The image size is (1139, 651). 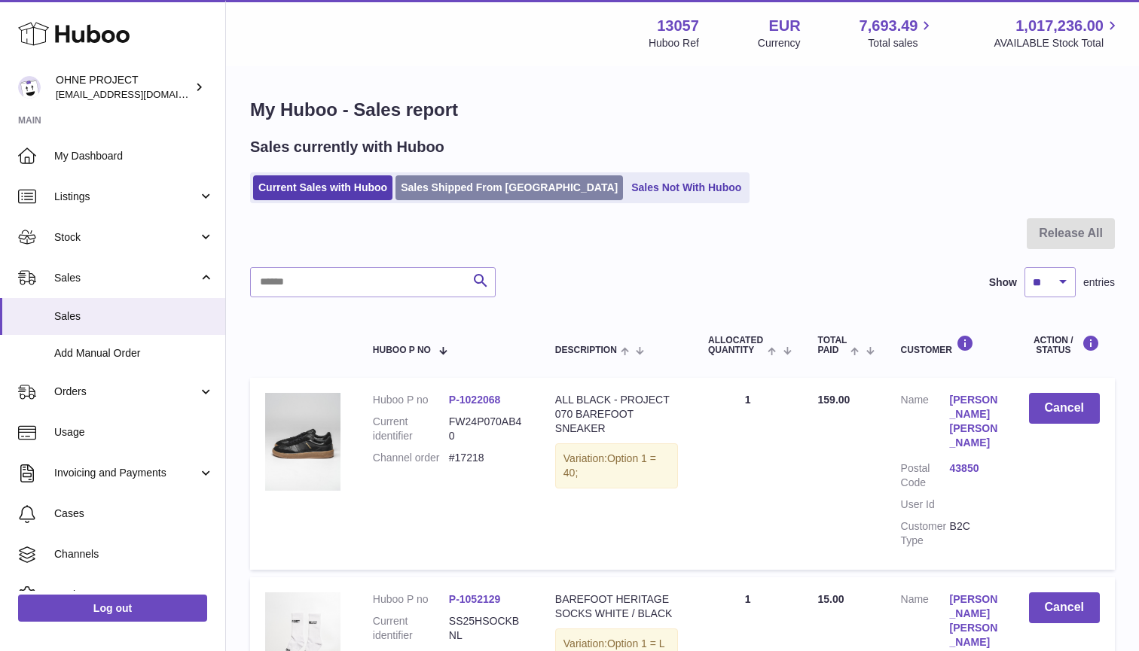 What do you see at coordinates (126, 237) in the screenshot?
I see `span: Stock` at bounding box center [126, 237].